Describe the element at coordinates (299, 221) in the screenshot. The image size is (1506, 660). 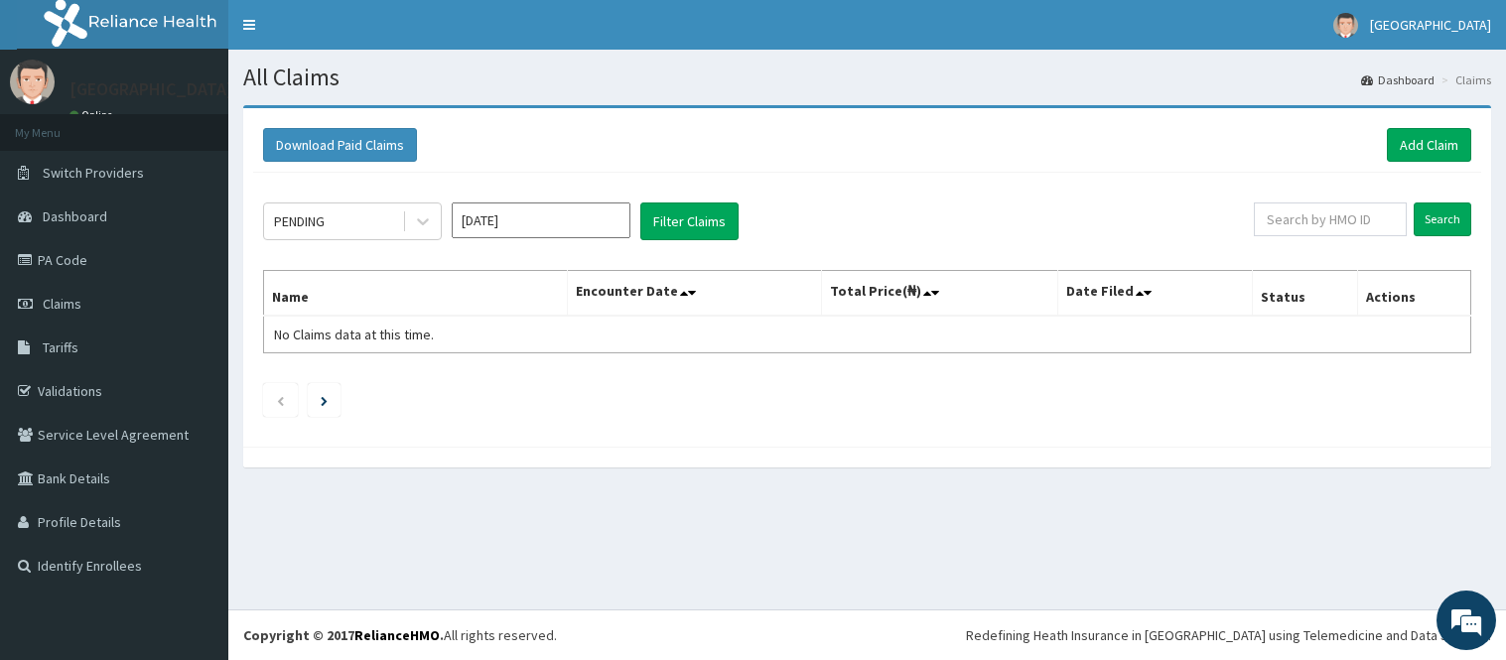
I see `div: PENDING` at that location.